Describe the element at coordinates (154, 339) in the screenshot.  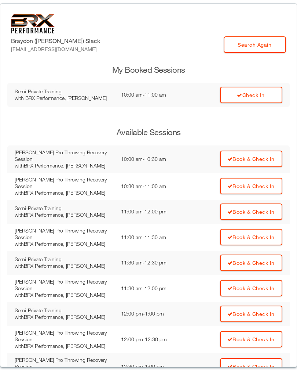
I see `td: 12:00 pm - 12:30 pm` at that location.